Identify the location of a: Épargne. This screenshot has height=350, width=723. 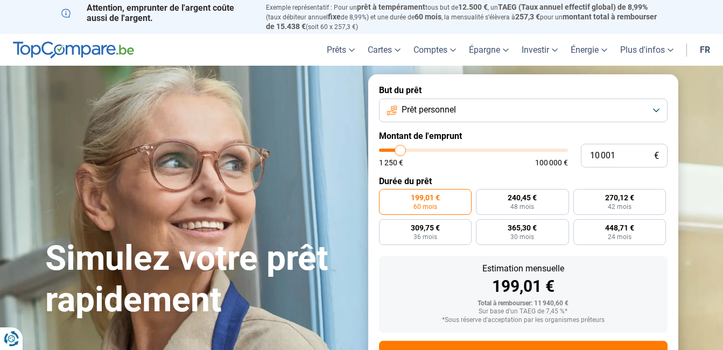
(489, 50).